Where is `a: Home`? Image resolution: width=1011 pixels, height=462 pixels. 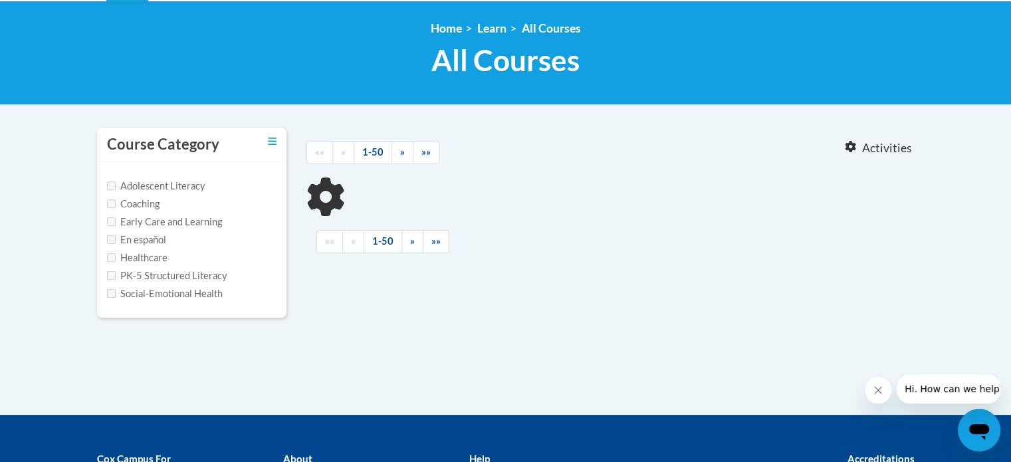 a: Home is located at coordinates (446, 28).